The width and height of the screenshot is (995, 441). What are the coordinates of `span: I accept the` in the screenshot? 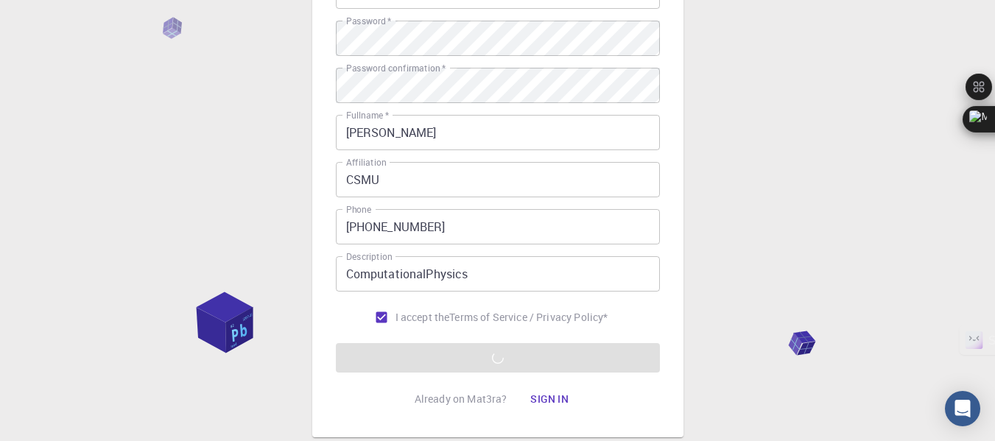 It's located at (423, 317).